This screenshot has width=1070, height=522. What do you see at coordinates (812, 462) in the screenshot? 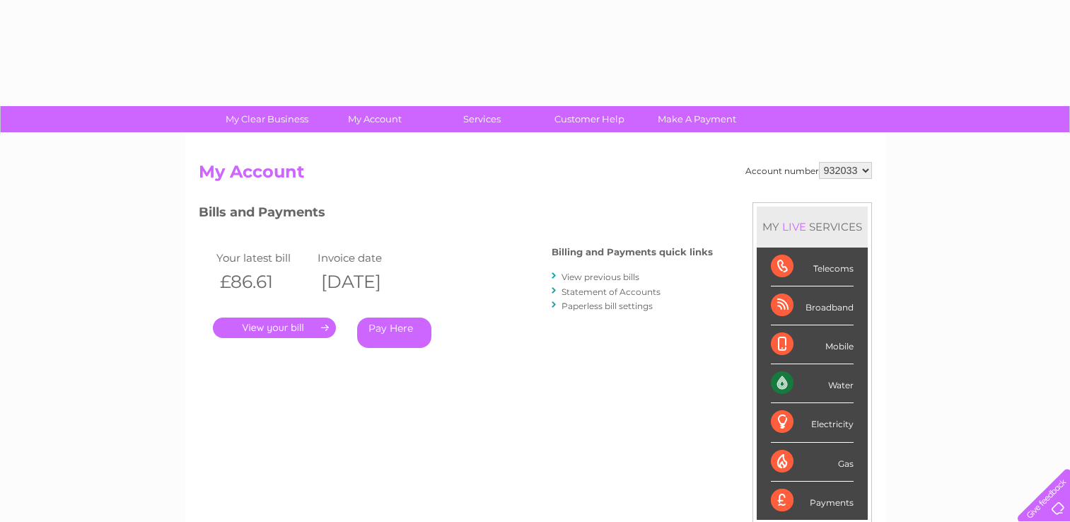
I see `div: Gas` at bounding box center [812, 462].